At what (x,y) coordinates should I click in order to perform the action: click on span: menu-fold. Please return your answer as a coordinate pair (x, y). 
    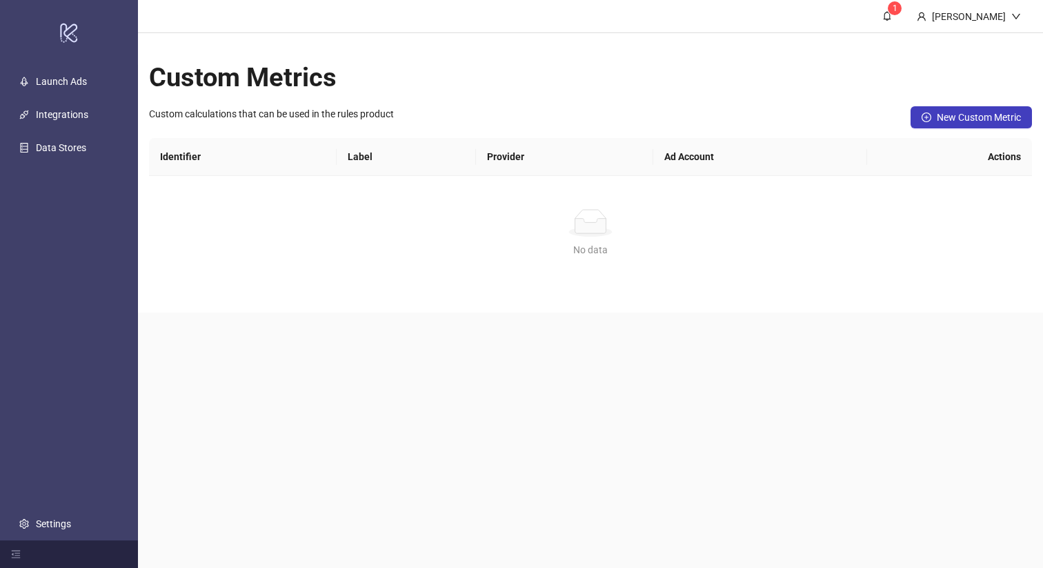
    Looking at the image, I should click on (16, 554).